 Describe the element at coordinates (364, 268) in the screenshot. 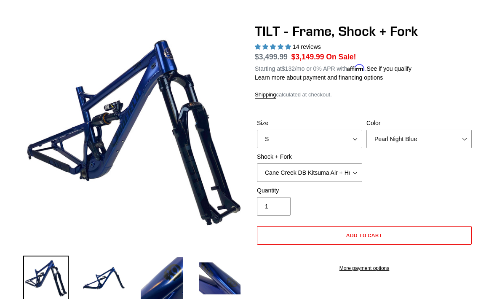

I see `a: More payment options` at that location.